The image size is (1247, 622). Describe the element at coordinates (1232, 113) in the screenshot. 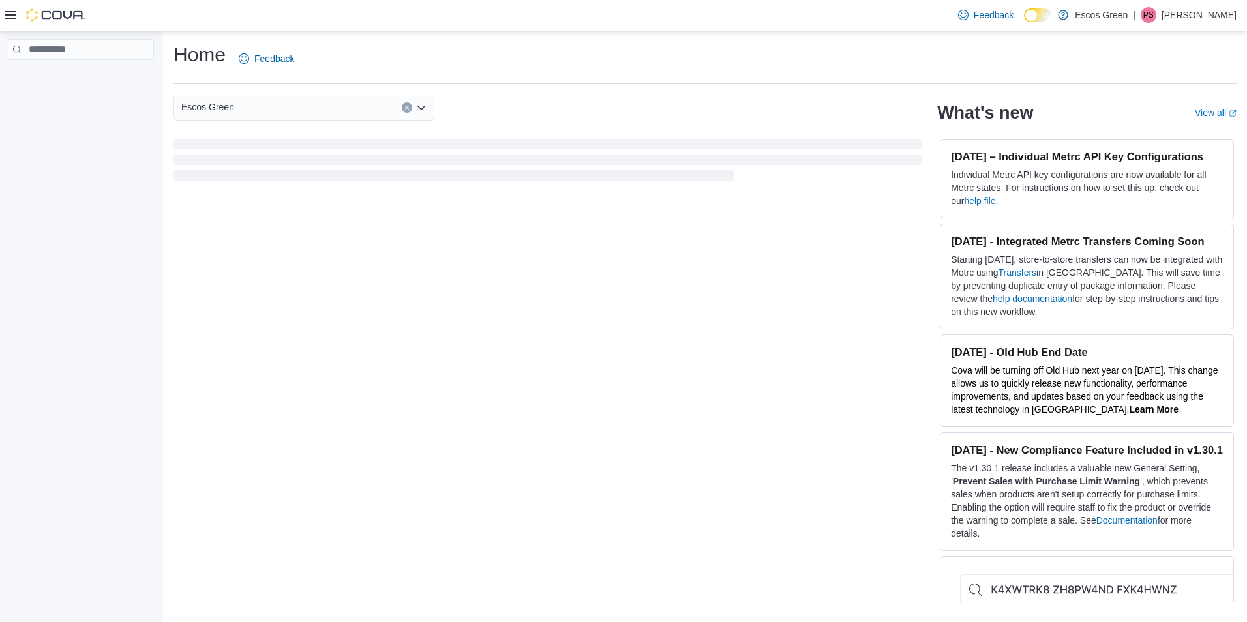

I see `svg: External link` at that location.